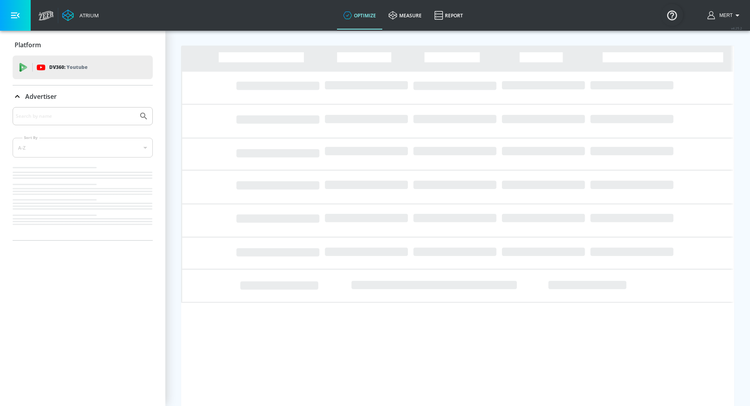 Image resolution: width=750 pixels, height=406 pixels. I want to click on a: Atrium, so click(80, 15).